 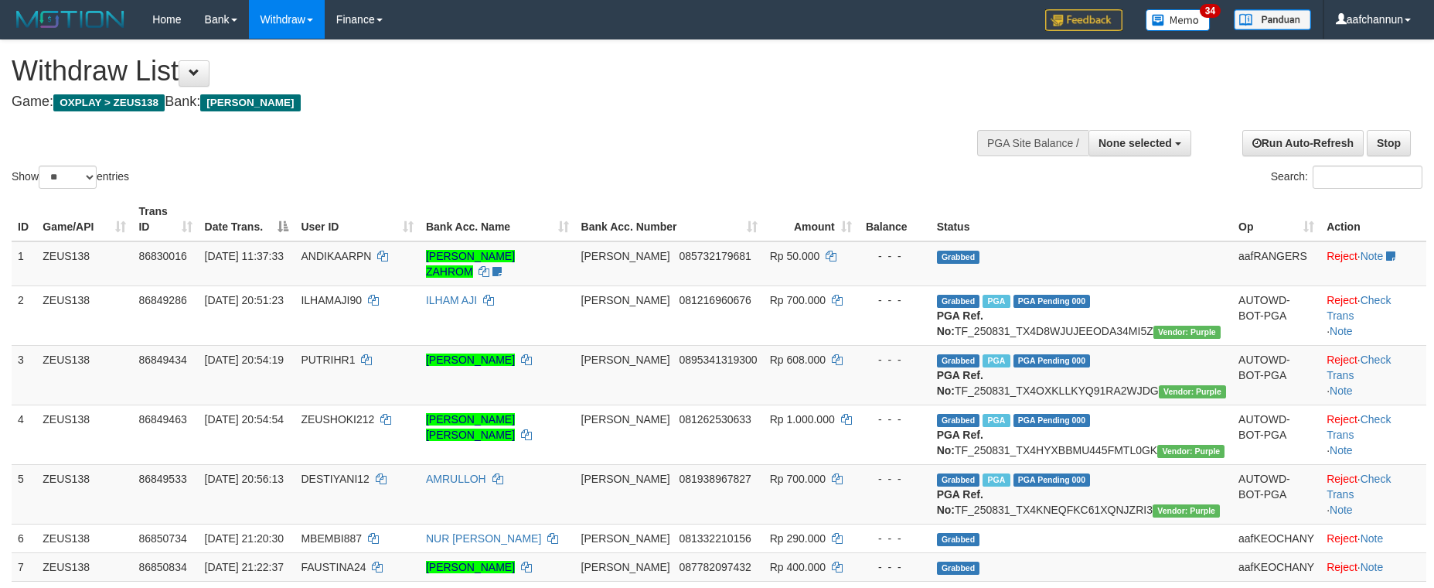 What do you see at coordinates (1303, 143) in the screenshot?
I see `a: Run Auto-Refresh` at bounding box center [1303, 143].